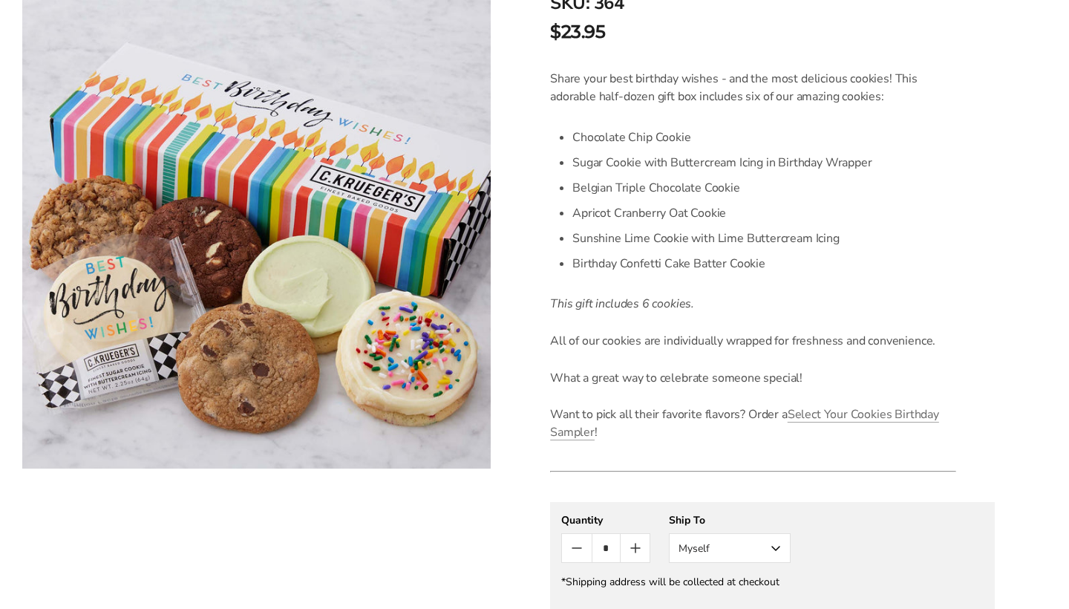 The height and width of the screenshot is (609, 1069). Describe the element at coordinates (764, 188) in the screenshot. I see `li: Belgian Triple Chocolate Cookie` at that location.